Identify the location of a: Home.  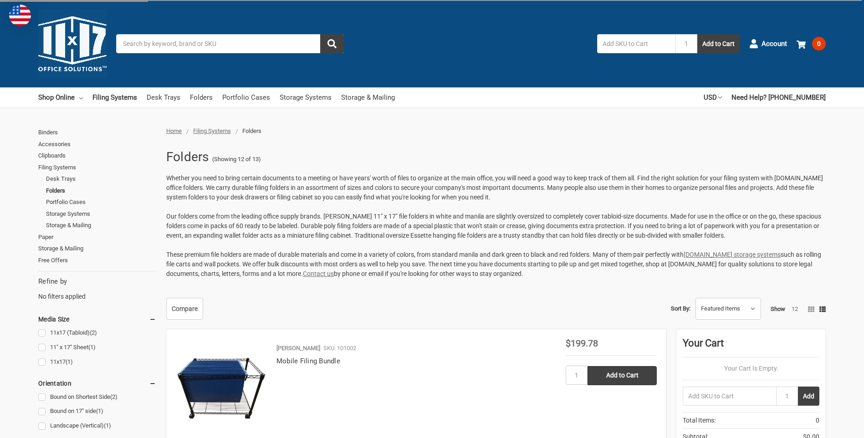
(174, 131).